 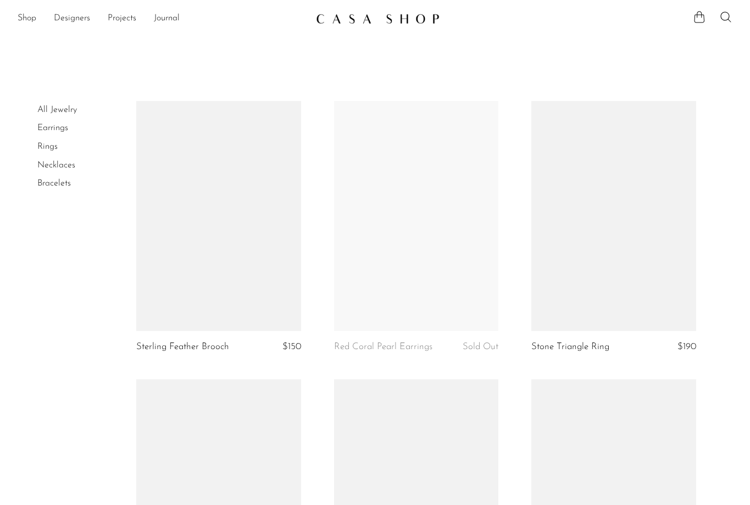 What do you see at coordinates (166, 19) in the screenshot?
I see `a: Journal` at bounding box center [166, 19].